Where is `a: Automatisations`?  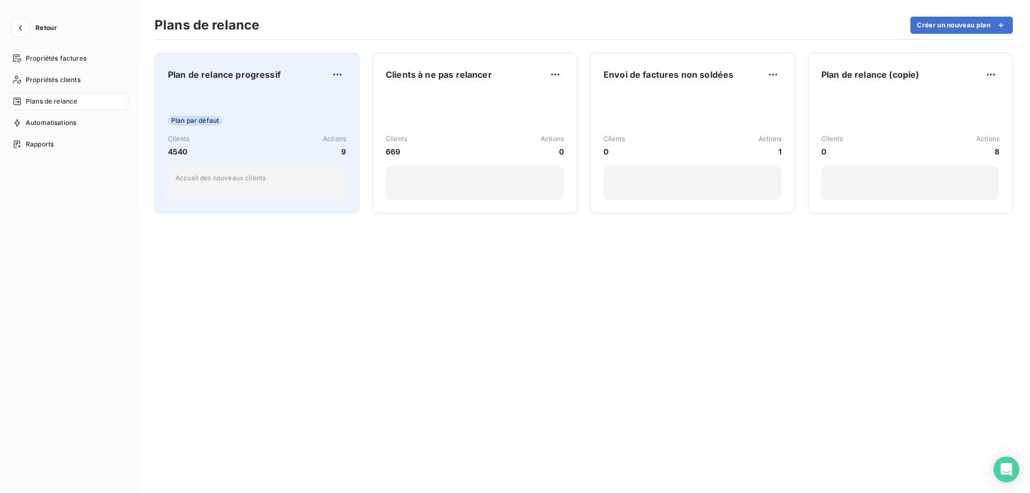
a: Automatisations is located at coordinates (68, 123).